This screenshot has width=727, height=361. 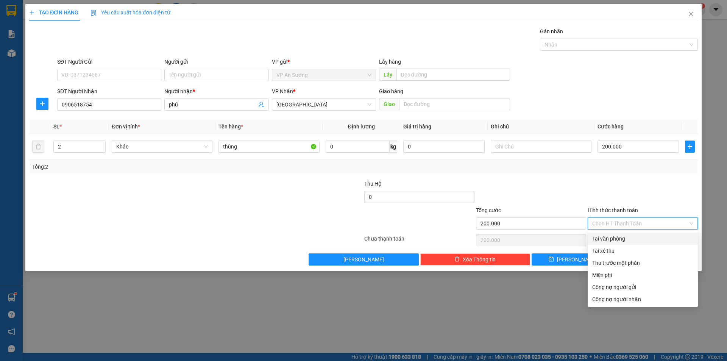 I want to click on span: Xóa Thông tin, so click(x=479, y=259).